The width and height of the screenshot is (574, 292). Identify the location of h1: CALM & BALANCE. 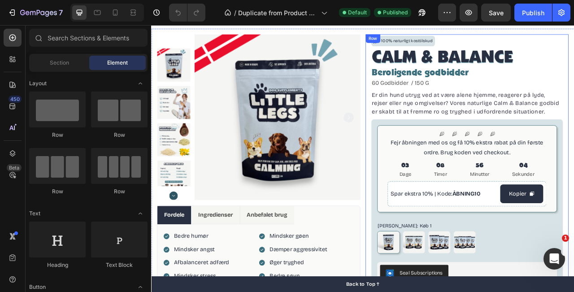
(402, 40).